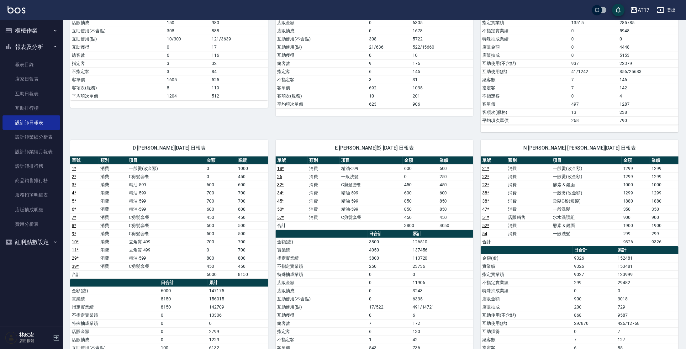 The height and width of the screenshot is (349, 686). What do you see at coordinates (239, 31) in the screenshot?
I see `td: 888` at bounding box center [239, 31].